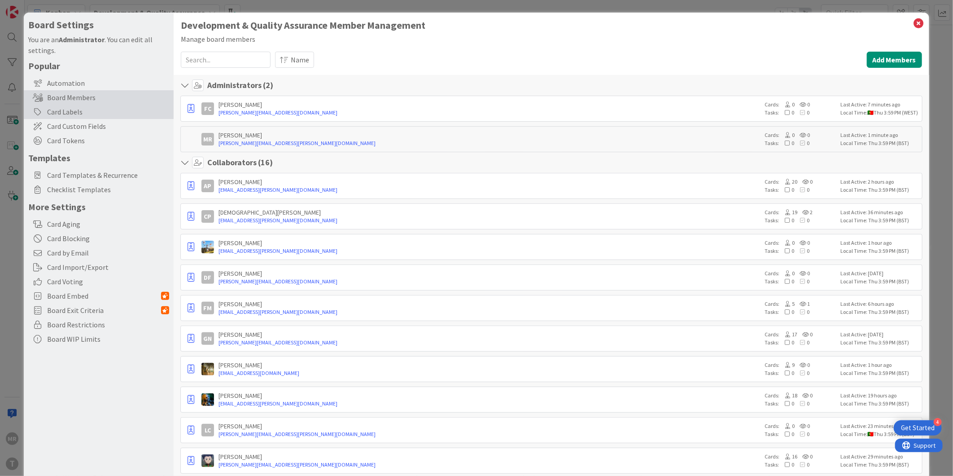  I want to click on span: Checklist Templates, so click(108, 189).